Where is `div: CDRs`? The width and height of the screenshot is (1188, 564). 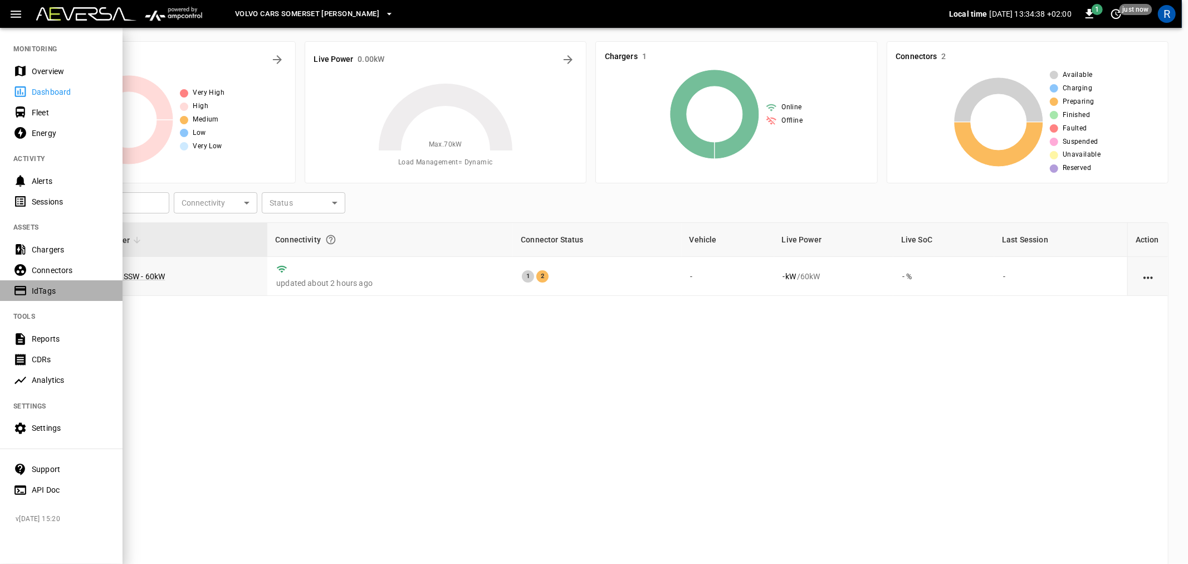 div: CDRs is located at coordinates (70, 359).